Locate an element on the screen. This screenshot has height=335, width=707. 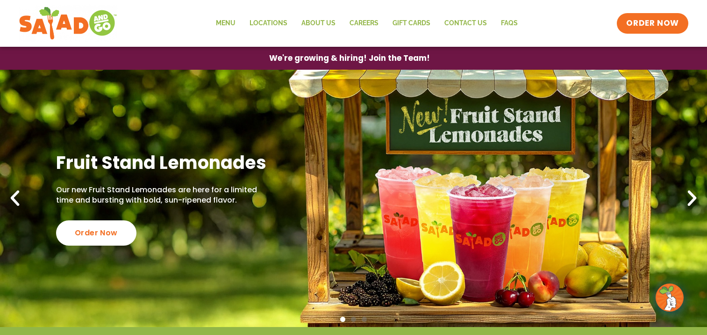
span: Go to slide 3 is located at coordinates (364, 319).